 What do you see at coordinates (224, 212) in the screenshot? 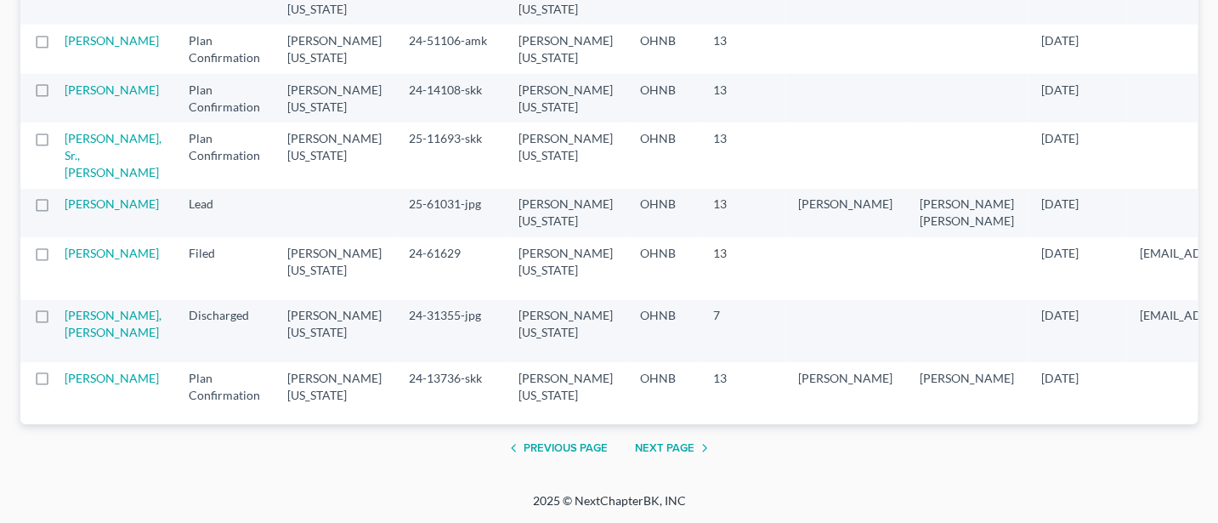
I see `td: Lead` at bounding box center [224, 212].